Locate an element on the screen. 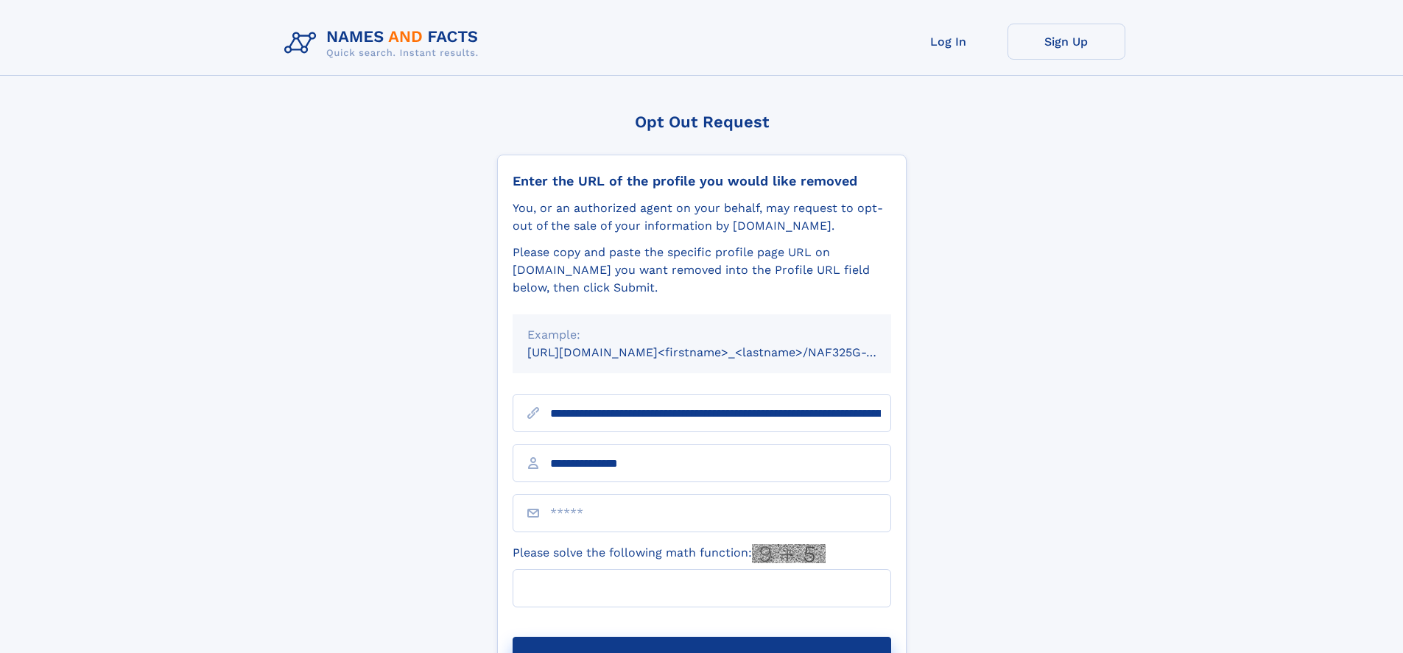 The width and height of the screenshot is (1403, 653). div: Example: is located at coordinates (702, 335).